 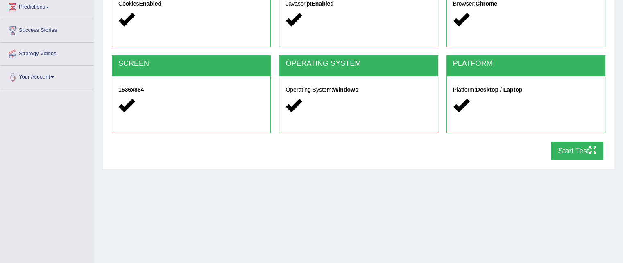 What do you see at coordinates (47, 76) in the screenshot?
I see `a: Your Account` at bounding box center [47, 76].